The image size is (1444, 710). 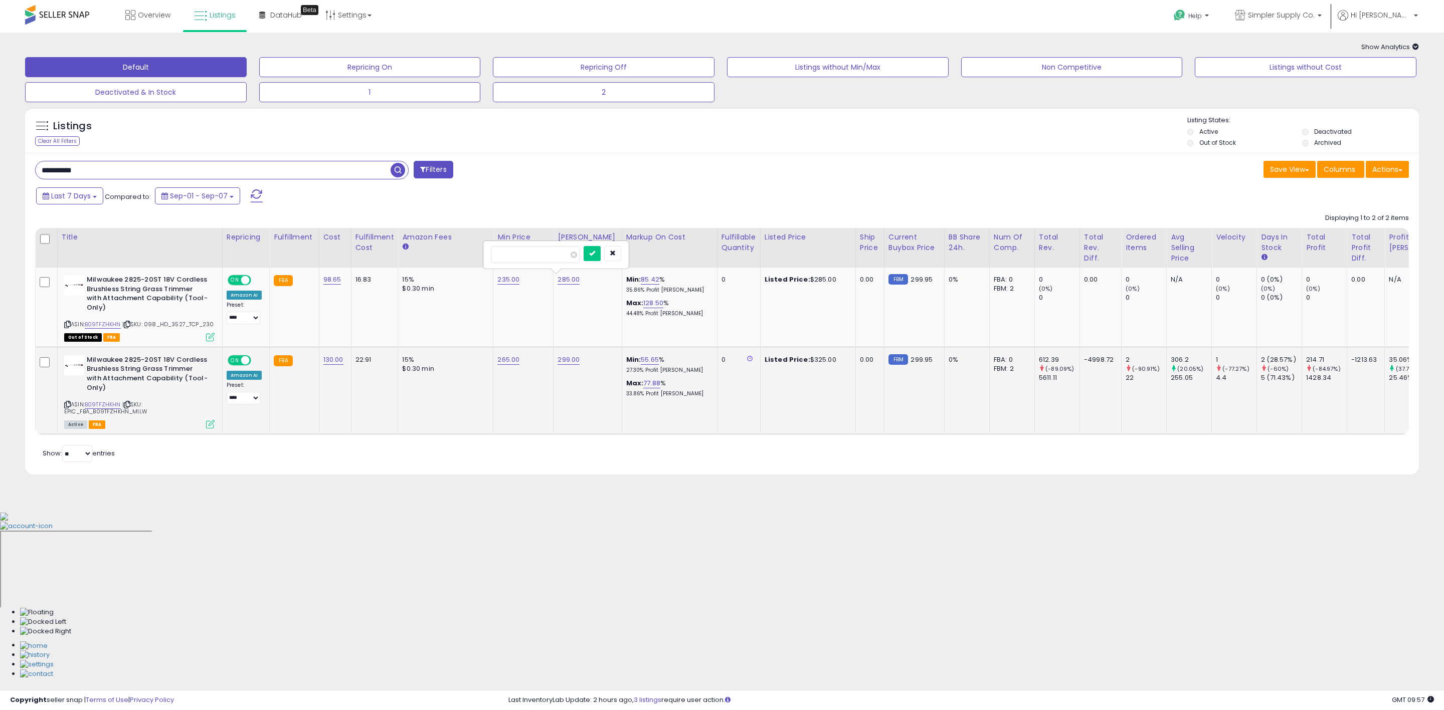 I want to click on button: 2, so click(x=604, y=92).